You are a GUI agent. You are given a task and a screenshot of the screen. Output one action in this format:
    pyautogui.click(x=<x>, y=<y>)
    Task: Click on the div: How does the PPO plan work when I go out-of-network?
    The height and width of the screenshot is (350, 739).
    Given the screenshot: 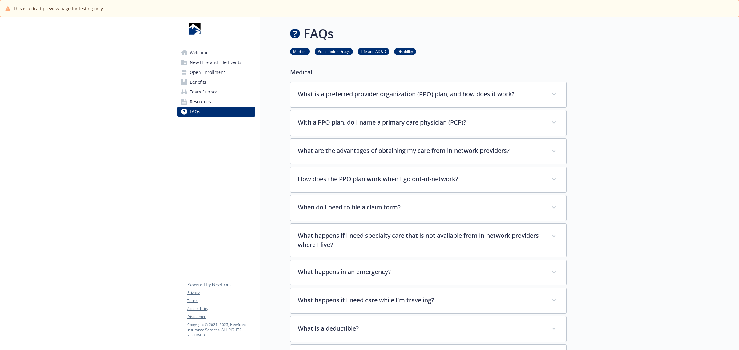 What is the action you would take?
    pyautogui.click(x=428, y=180)
    